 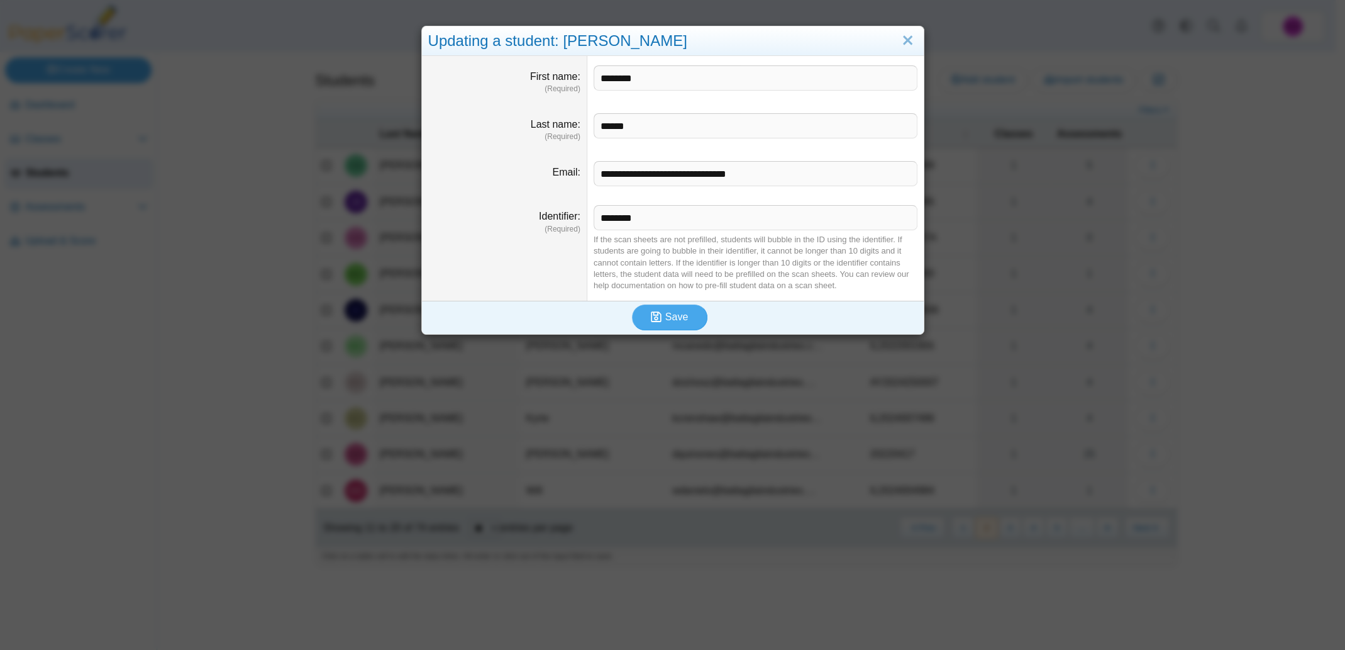 I want to click on label: Last name, so click(x=555, y=124).